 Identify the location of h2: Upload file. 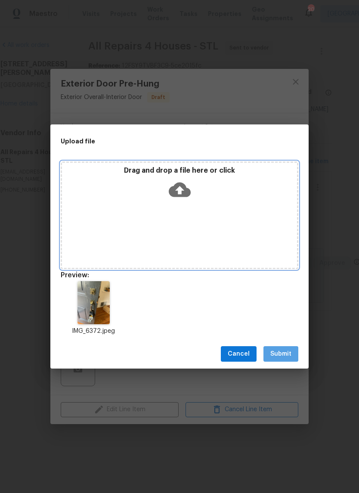
(160, 141).